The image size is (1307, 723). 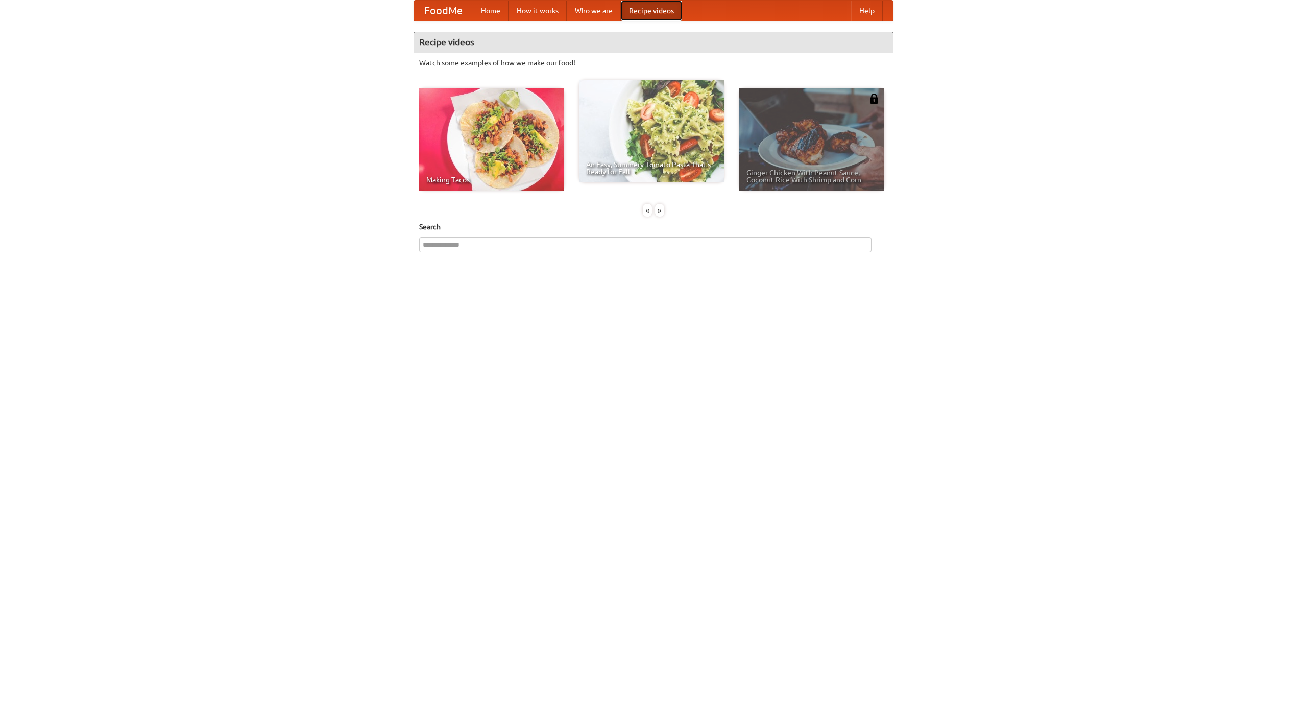 I want to click on a: Who we are, so click(x=594, y=11).